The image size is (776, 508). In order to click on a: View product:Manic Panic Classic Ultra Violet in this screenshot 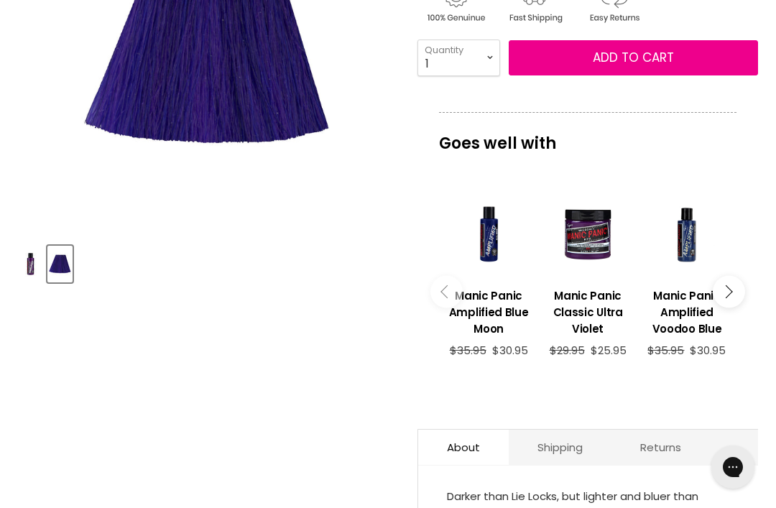, I will do `click(588, 310)`.